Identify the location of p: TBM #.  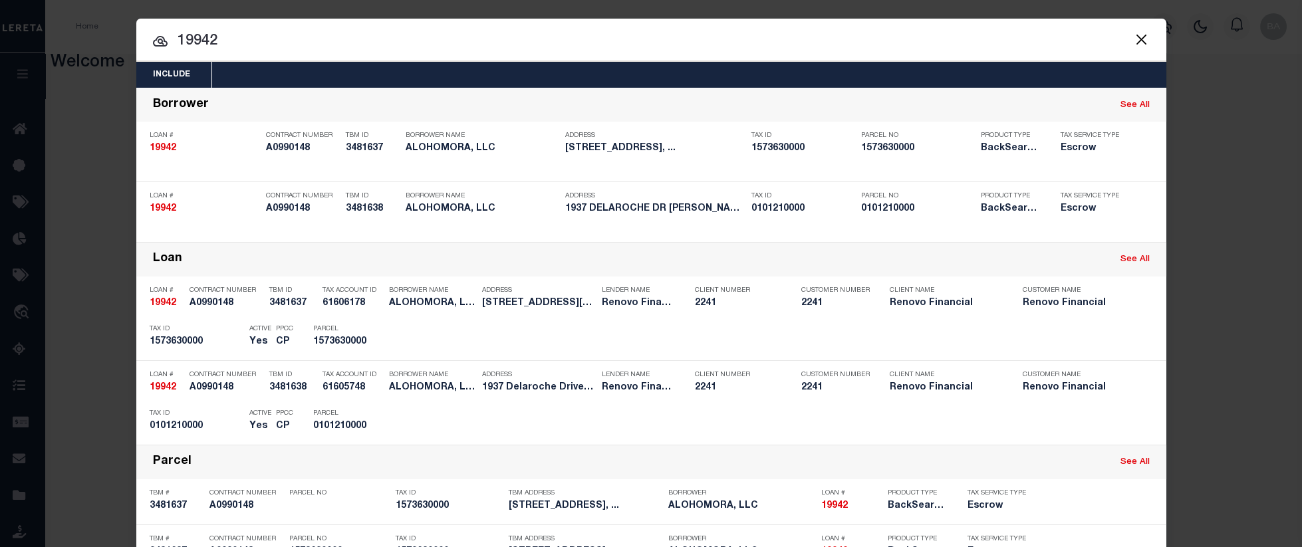
(176, 539).